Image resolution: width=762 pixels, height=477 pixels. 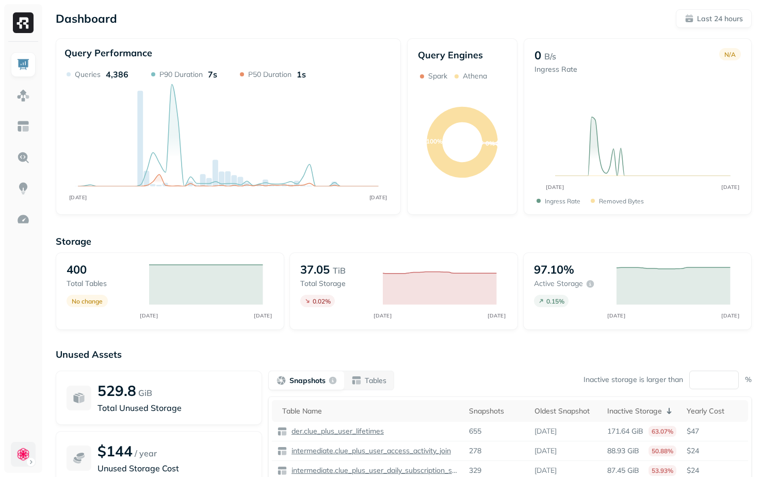 What do you see at coordinates (315, 269) in the screenshot?
I see `p: 37.05` at bounding box center [315, 269].